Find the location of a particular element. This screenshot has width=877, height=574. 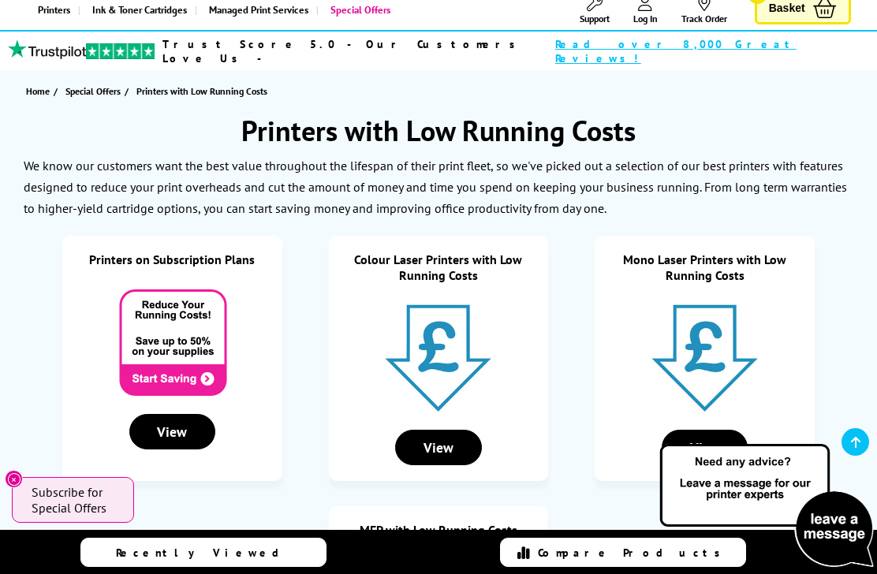

span: Support is located at coordinates (594, 18).